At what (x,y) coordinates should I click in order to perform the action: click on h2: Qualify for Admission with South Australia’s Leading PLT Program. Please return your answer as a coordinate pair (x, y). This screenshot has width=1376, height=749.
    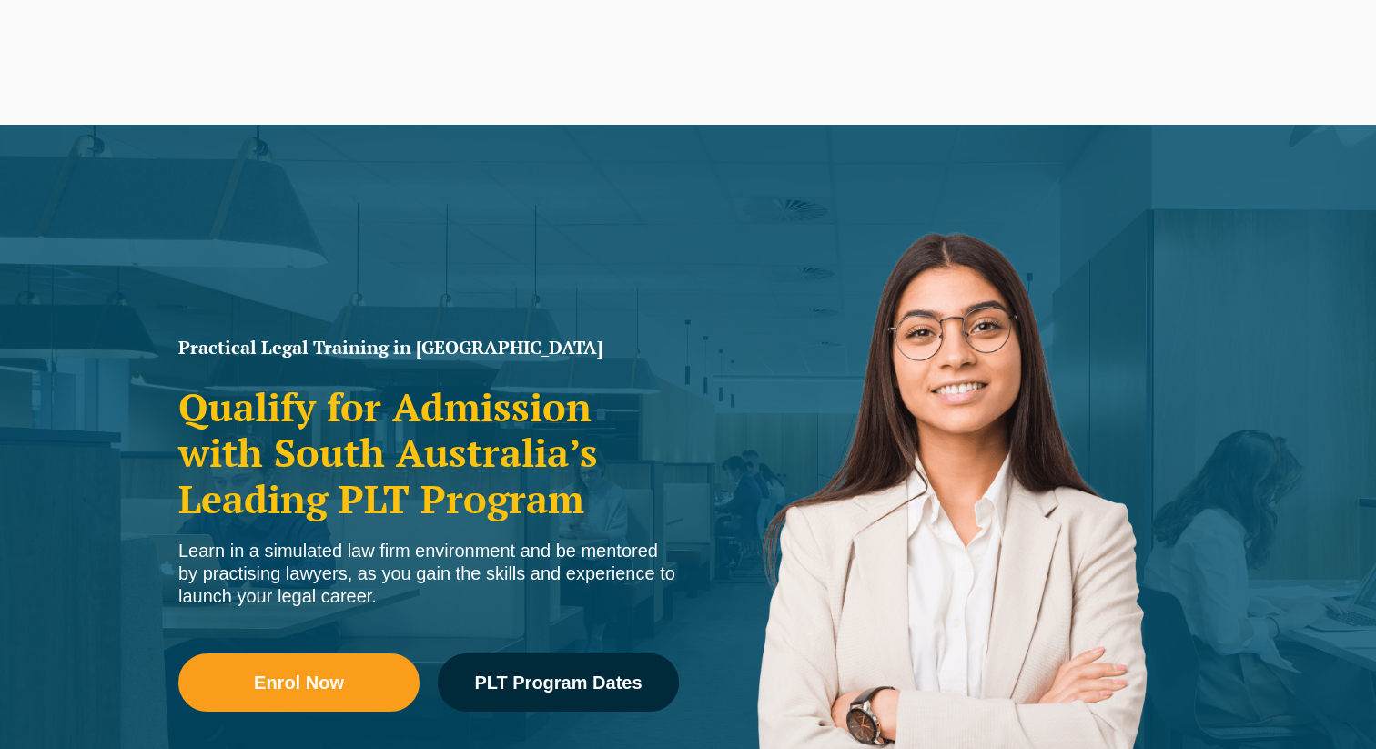
    Looking at the image, I should click on (429, 452).